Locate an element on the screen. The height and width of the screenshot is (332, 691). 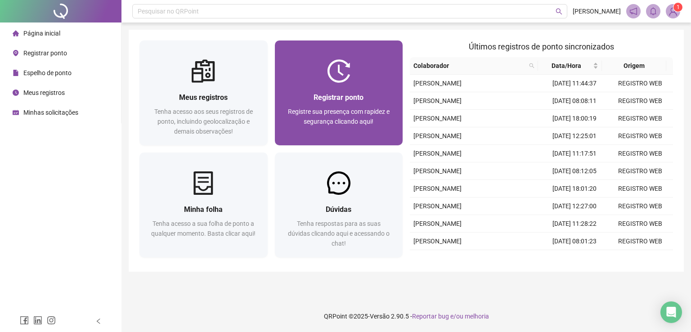
a: Registrar pontoRegistre sua presença com rapidez e segurança clicando aqui! is located at coordinates (339, 93).